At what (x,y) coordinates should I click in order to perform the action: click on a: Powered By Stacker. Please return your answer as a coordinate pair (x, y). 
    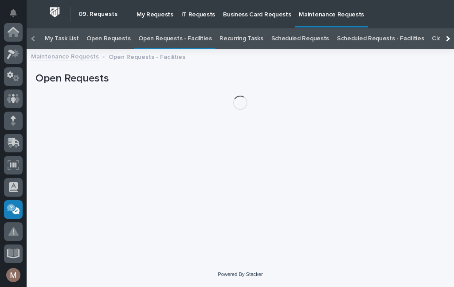
    Looking at the image, I should click on (240, 274).